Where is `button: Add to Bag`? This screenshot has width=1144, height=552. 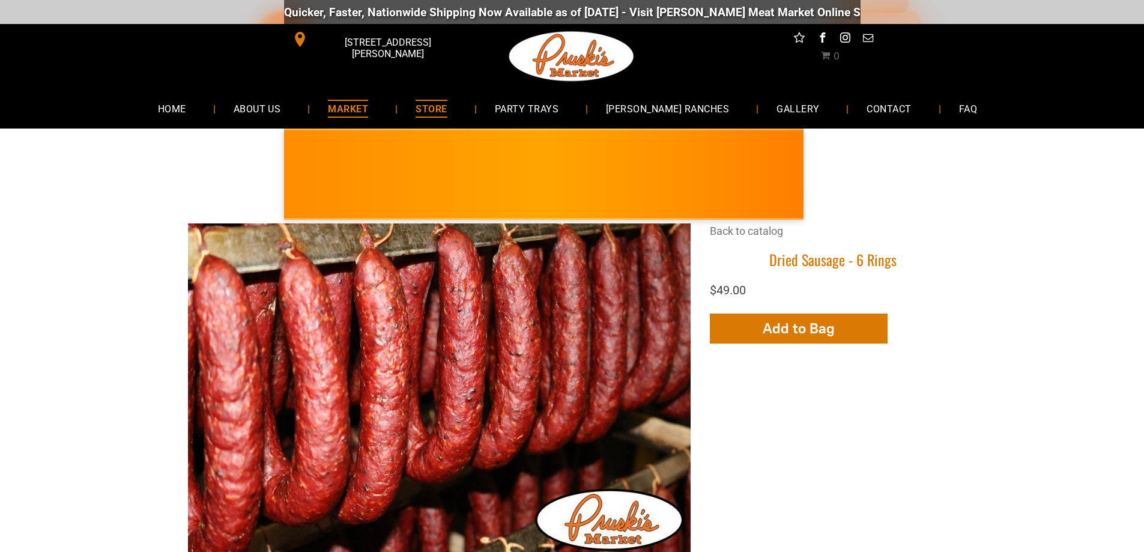 button: Add to Bag is located at coordinates (799, 328).